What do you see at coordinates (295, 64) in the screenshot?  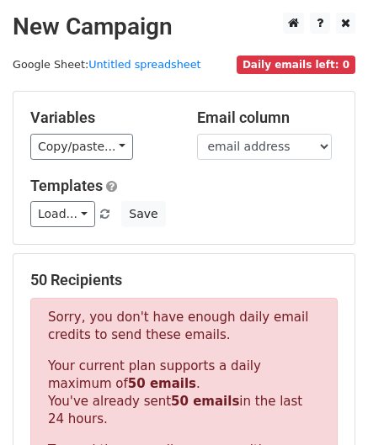 I see `a: Daily emails left: 0` at bounding box center [295, 64].